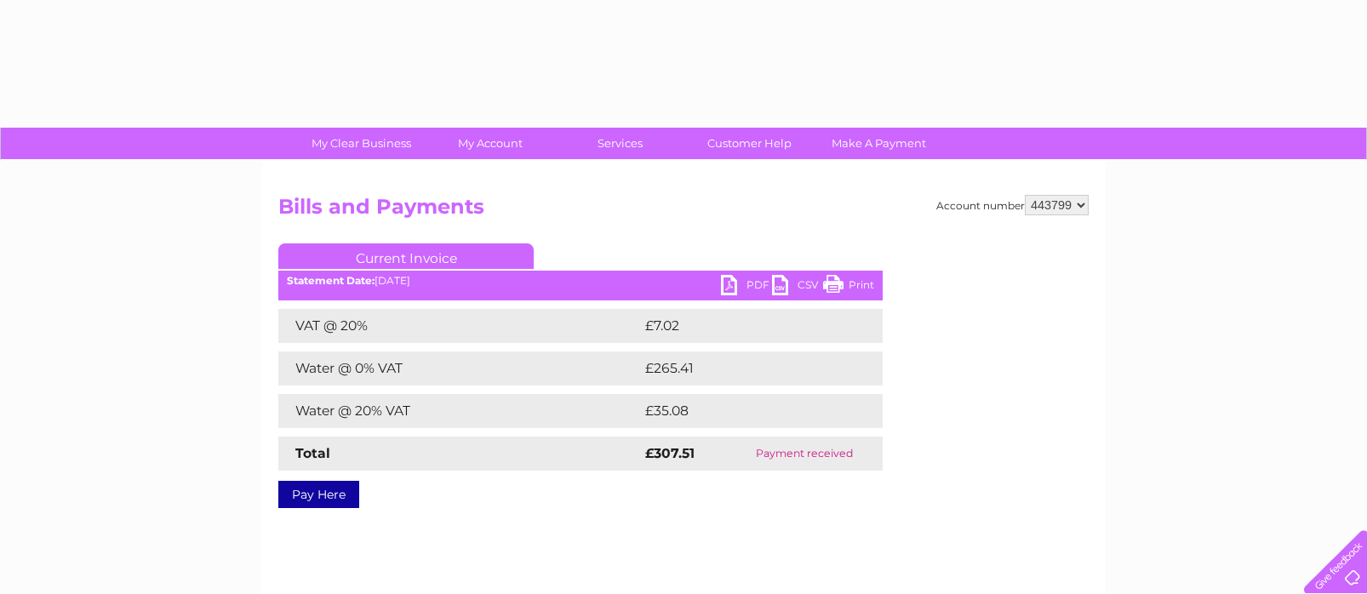 Image resolution: width=1367 pixels, height=594 pixels. What do you see at coordinates (490, 143) in the screenshot?
I see `a: My Account` at bounding box center [490, 143].